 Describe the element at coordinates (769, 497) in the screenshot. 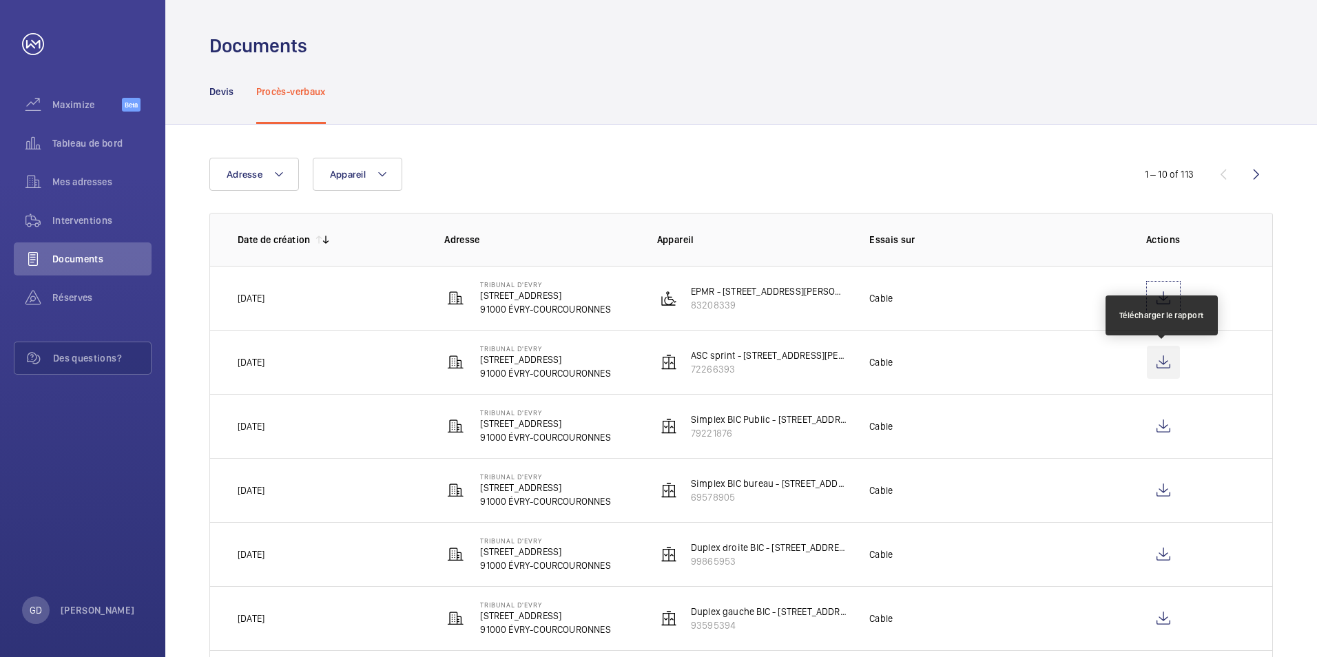

I see `p: 69578905` at that location.